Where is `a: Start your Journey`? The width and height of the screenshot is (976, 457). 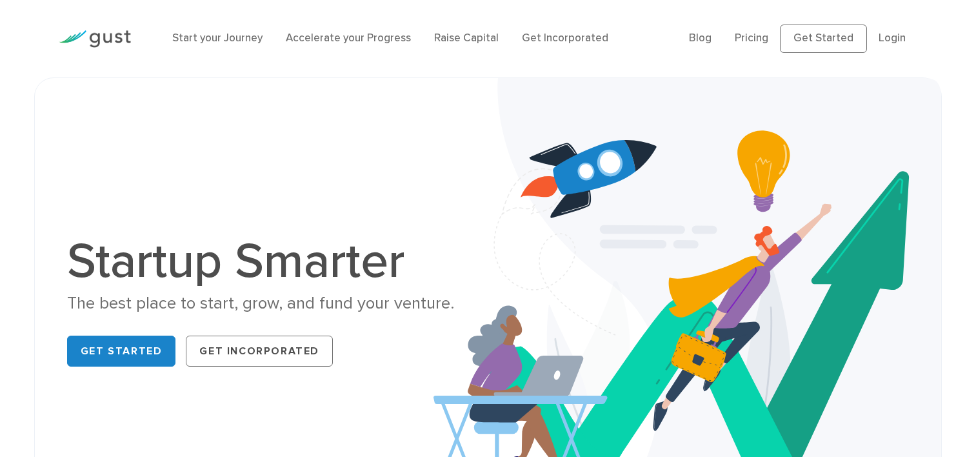 a: Start your Journey is located at coordinates (217, 38).